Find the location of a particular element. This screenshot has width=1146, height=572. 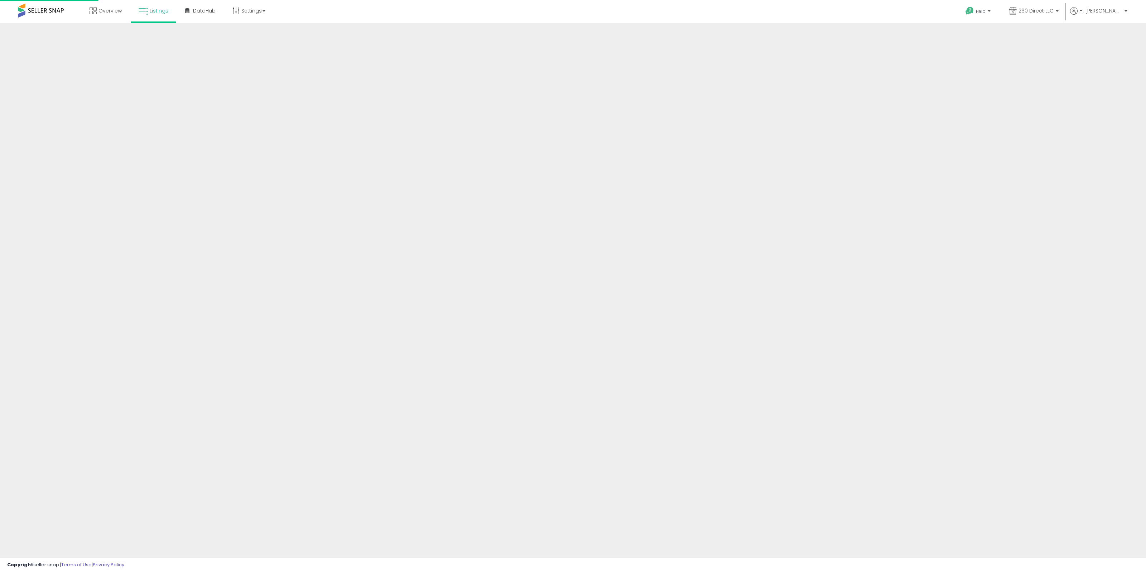

span: Overview is located at coordinates (110, 11).